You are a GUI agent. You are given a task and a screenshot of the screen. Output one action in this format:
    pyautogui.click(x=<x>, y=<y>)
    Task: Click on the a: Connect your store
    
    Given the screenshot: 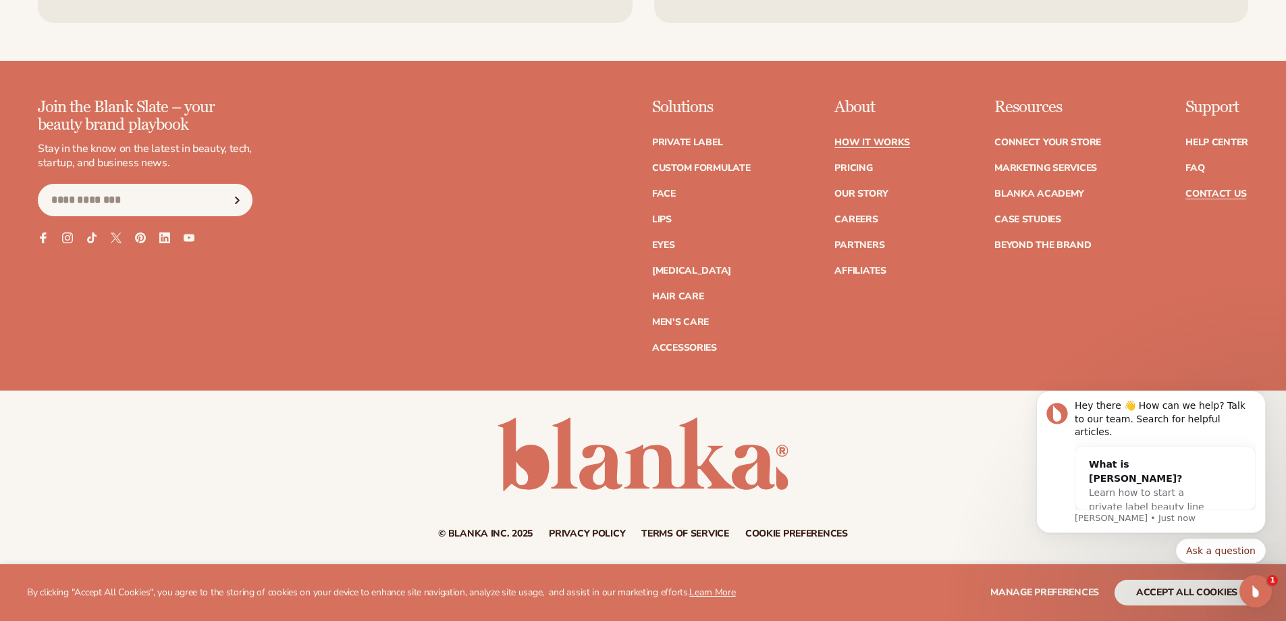 What is the action you would take?
    pyautogui.click(x=1048, y=142)
    